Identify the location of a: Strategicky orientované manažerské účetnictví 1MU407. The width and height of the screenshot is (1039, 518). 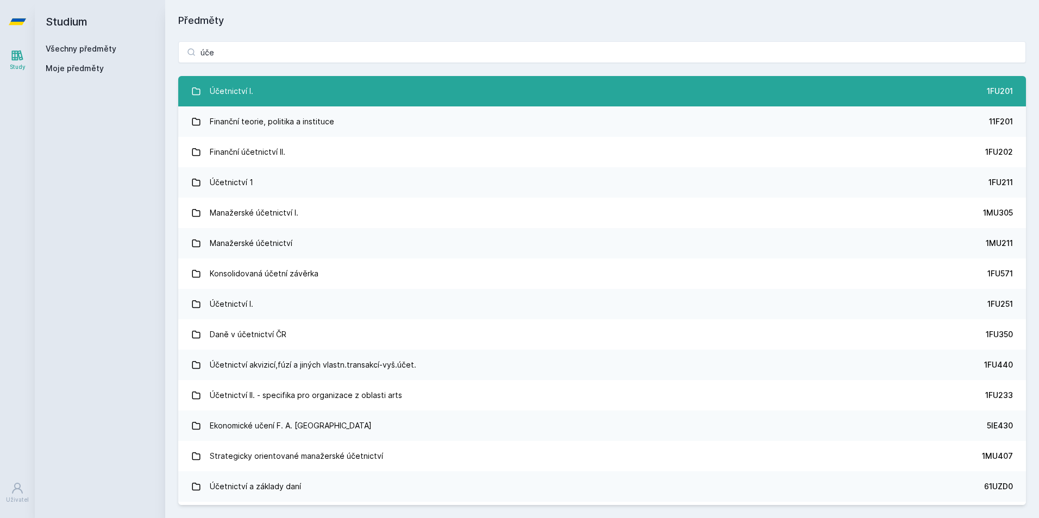
(602, 456).